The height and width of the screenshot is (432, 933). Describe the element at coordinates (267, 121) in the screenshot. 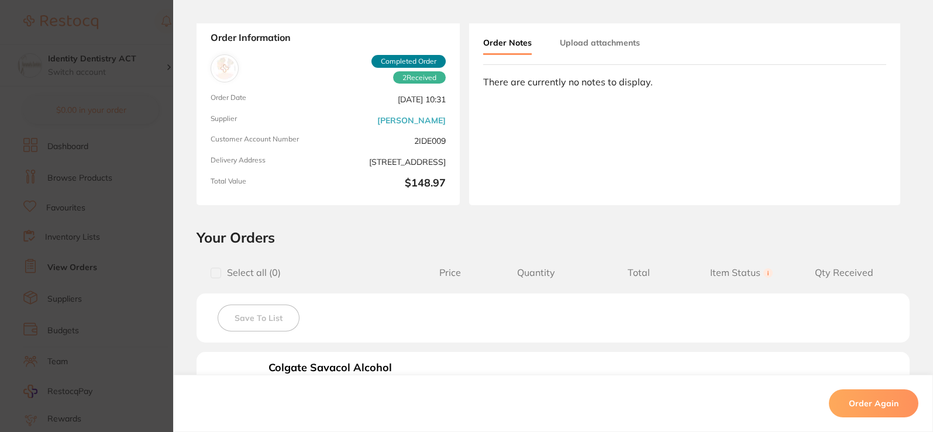

I see `span: Supplier` at that location.